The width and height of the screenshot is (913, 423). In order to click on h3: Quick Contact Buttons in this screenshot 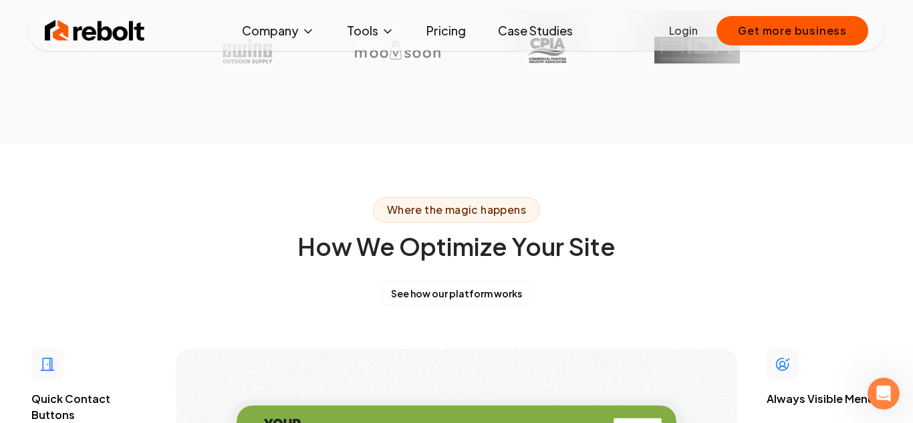, I will do `click(89, 407)`.